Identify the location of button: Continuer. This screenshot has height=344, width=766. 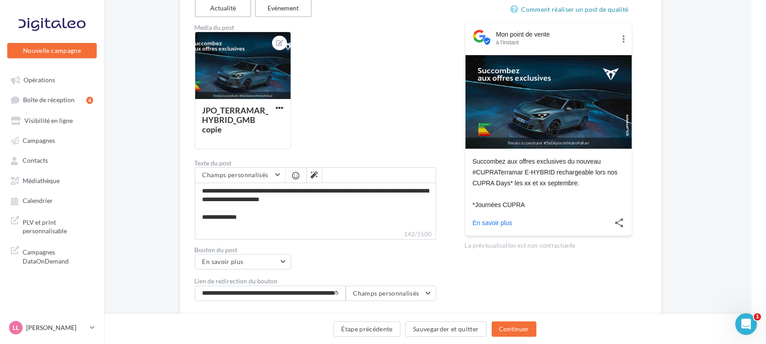
(514, 329).